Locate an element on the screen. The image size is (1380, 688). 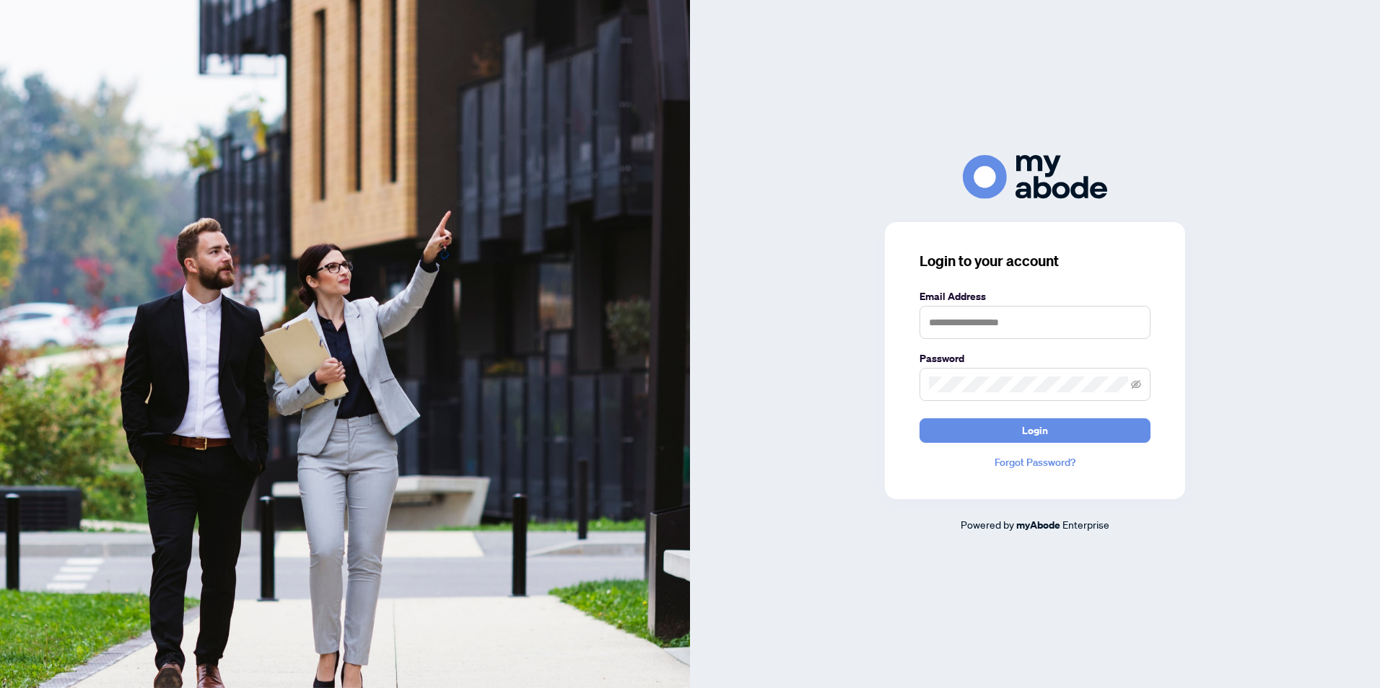
a: myAbode is located at coordinates (1038, 525).